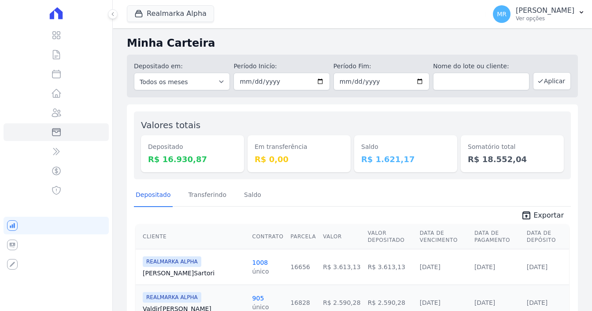  What do you see at coordinates (497, 237) in the screenshot?
I see `th: Data de Pagamento` at bounding box center [497, 237].